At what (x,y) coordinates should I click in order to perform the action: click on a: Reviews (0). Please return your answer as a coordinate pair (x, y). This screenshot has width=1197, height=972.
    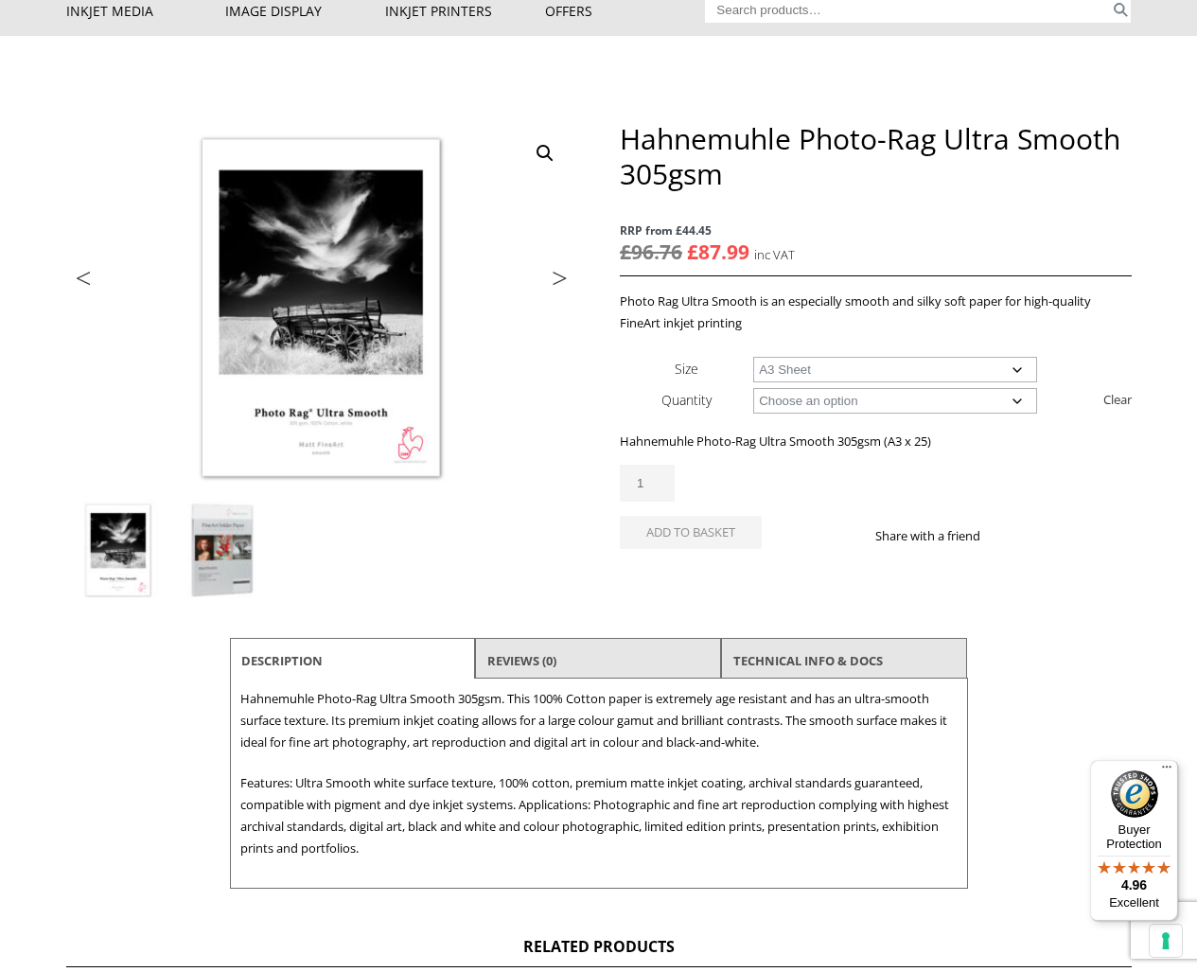
    Looking at the image, I should click on (521, 660).